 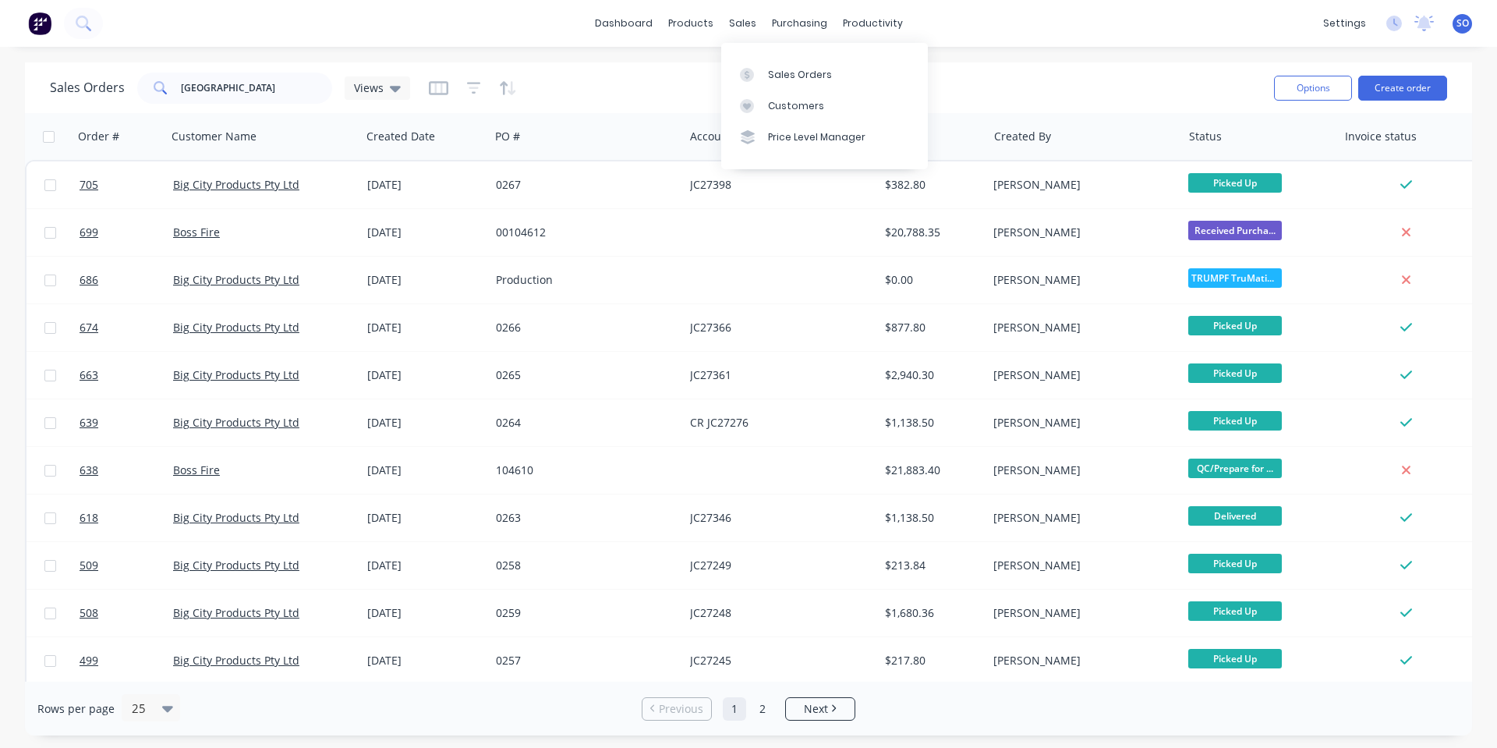 I want to click on button: Create order, so click(x=1402, y=88).